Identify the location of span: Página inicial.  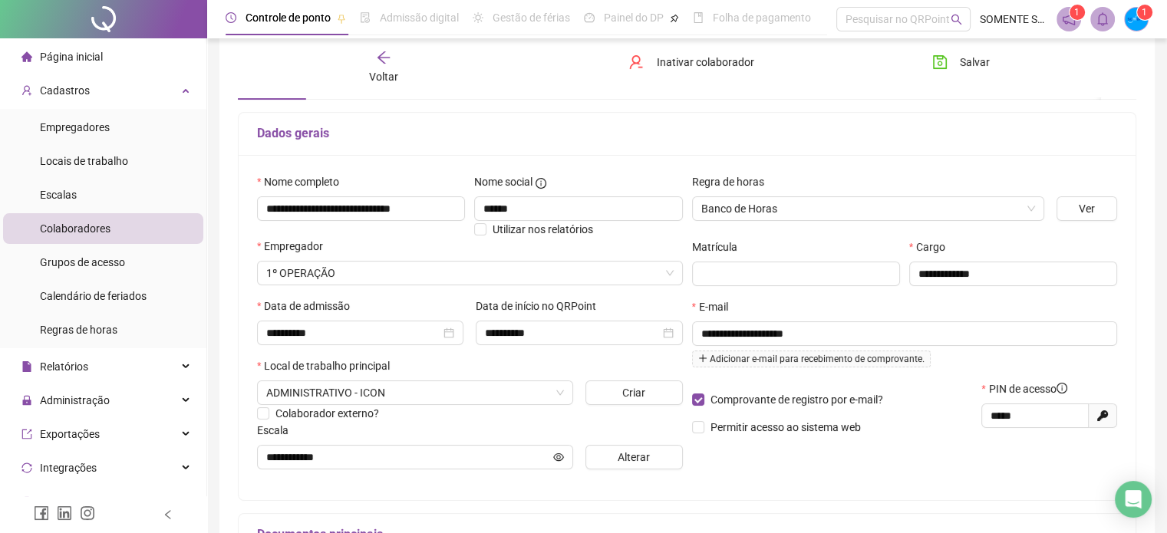
(71, 57).